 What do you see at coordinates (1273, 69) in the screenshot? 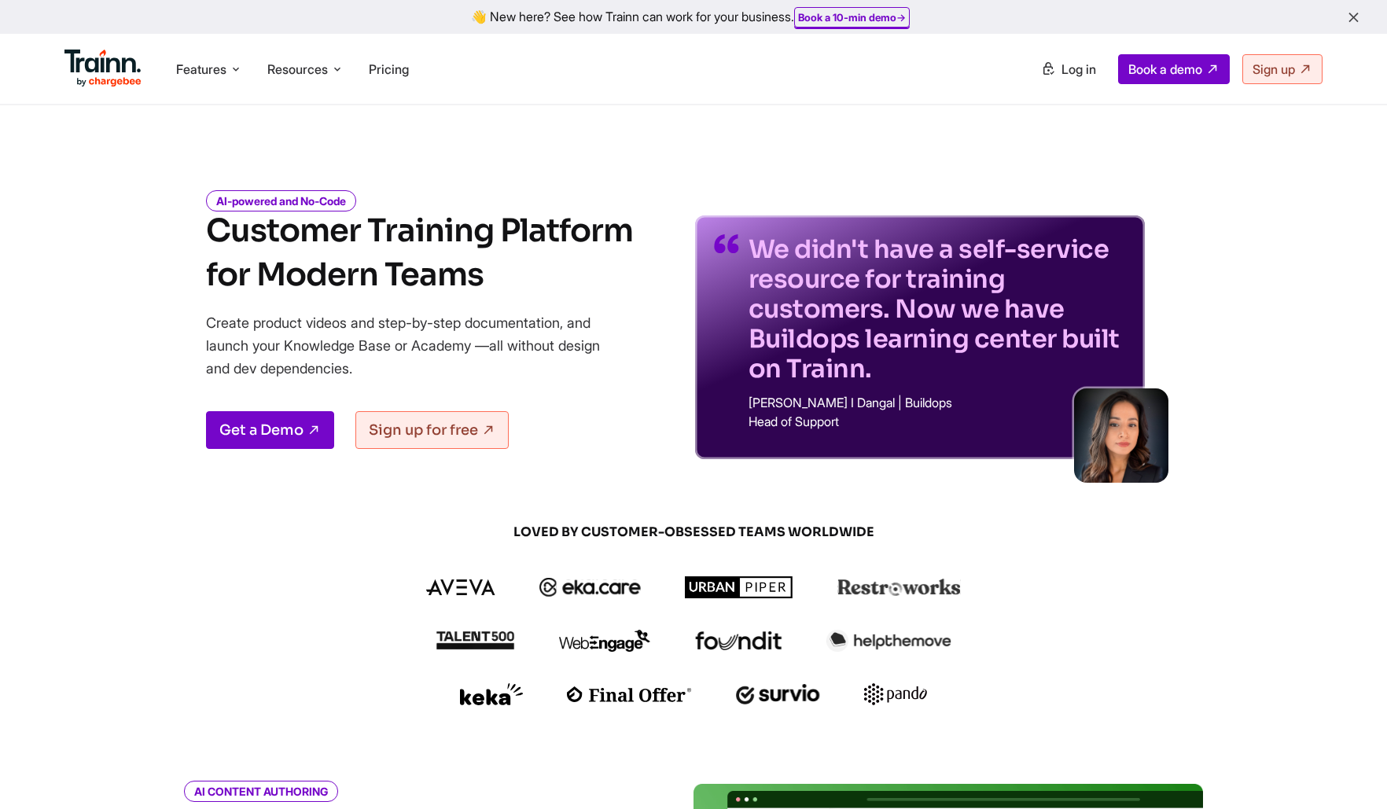
I see `span: Sign up` at bounding box center [1273, 69].